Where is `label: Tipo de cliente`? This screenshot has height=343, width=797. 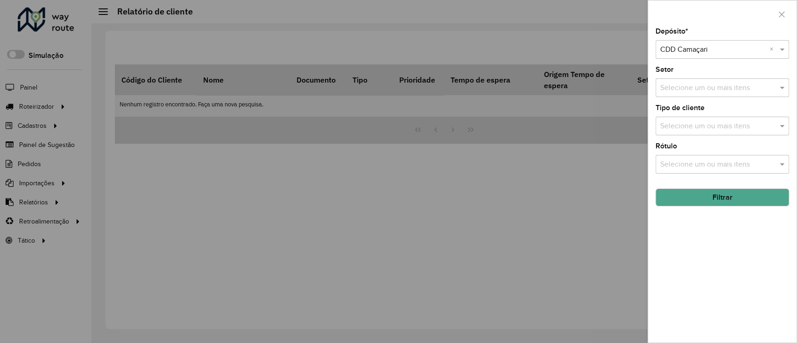 label: Tipo de cliente is located at coordinates (680, 108).